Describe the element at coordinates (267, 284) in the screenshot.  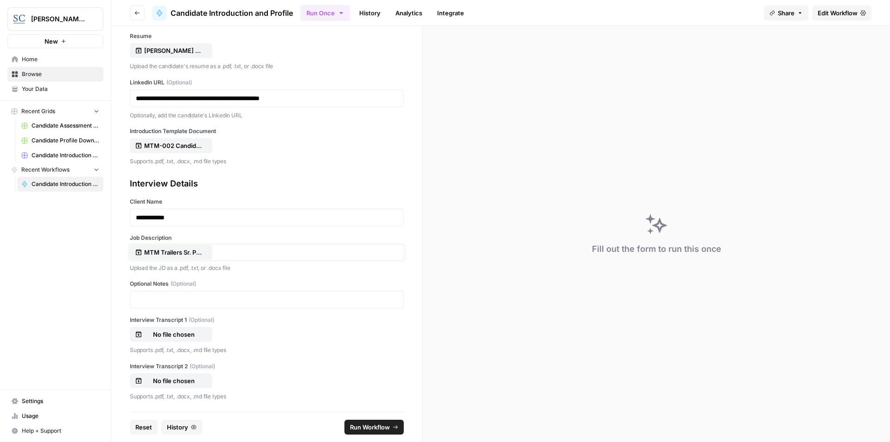
I see `label: Optional Notes` at that location.